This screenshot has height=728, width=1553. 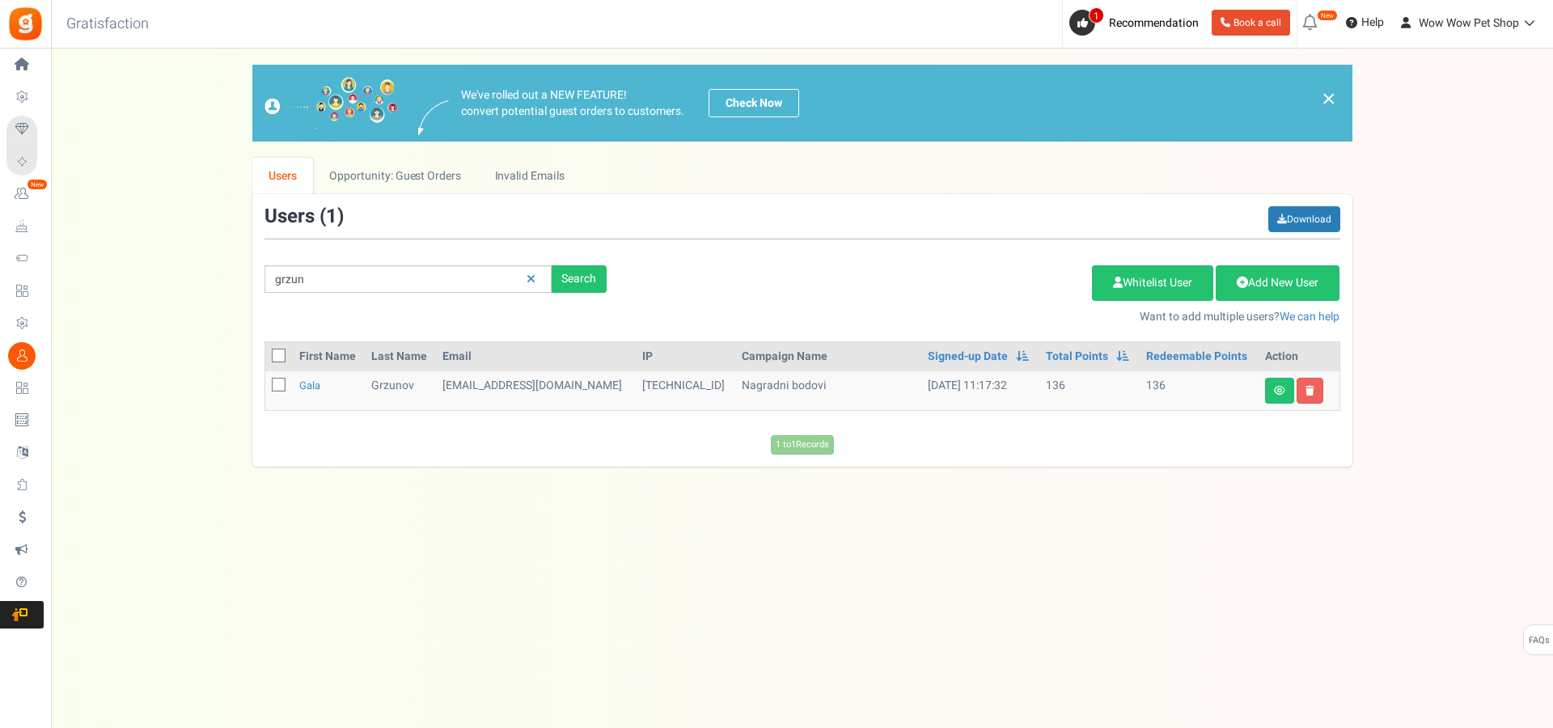 I want to click on a: We can help, so click(x=1309, y=316).